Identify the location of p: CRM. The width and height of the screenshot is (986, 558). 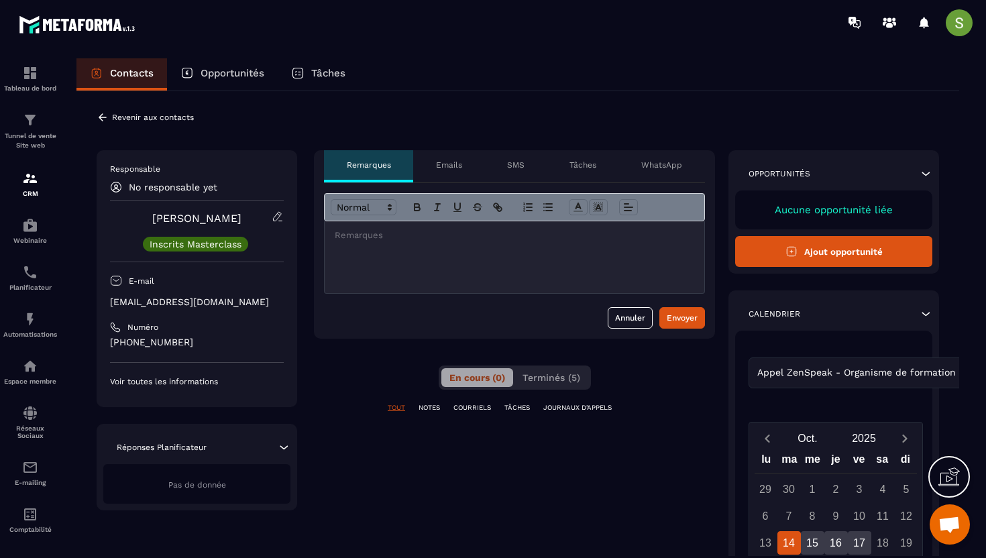
(30, 193).